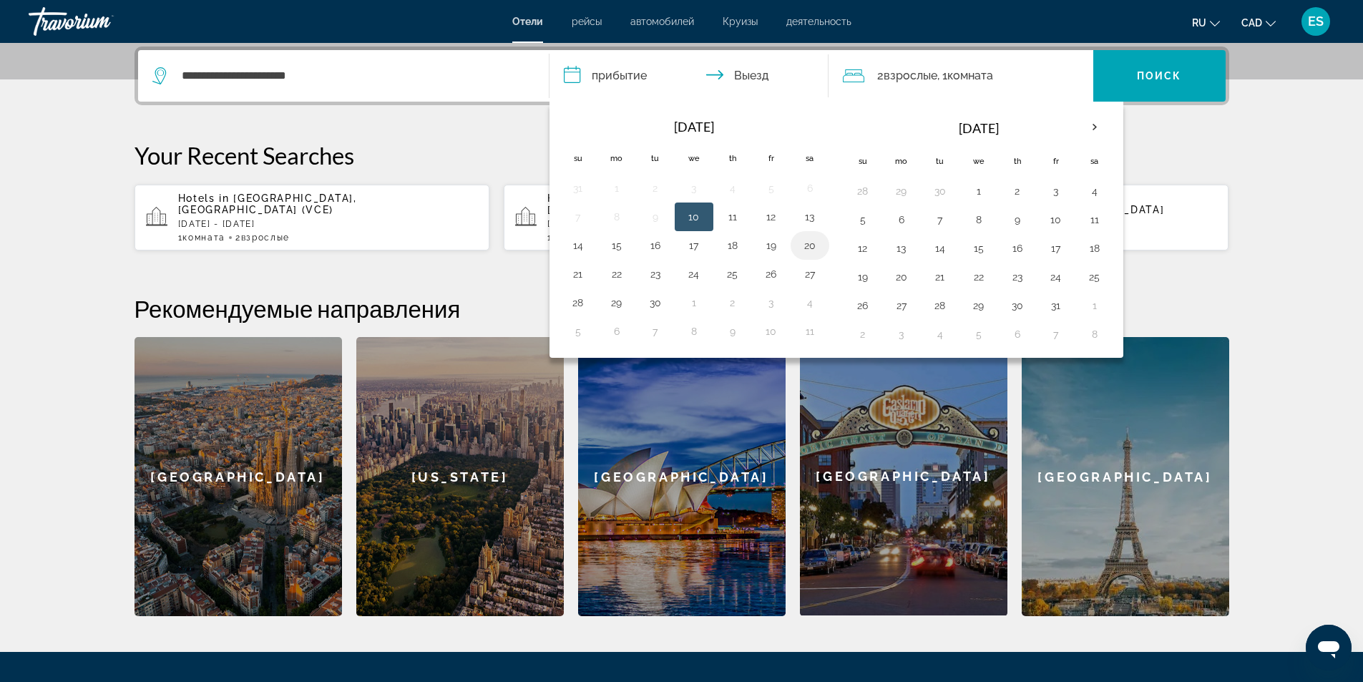  What do you see at coordinates (810, 217) in the screenshot?
I see `button: Day 13` at bounding box center [810, 217].